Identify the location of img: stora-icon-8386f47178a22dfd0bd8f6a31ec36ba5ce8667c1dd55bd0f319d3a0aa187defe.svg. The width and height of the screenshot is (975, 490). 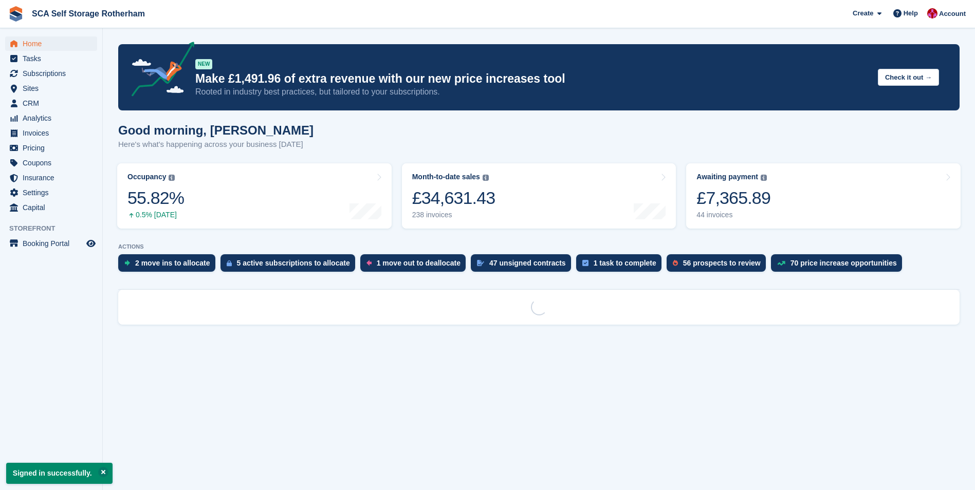
(16, 14).